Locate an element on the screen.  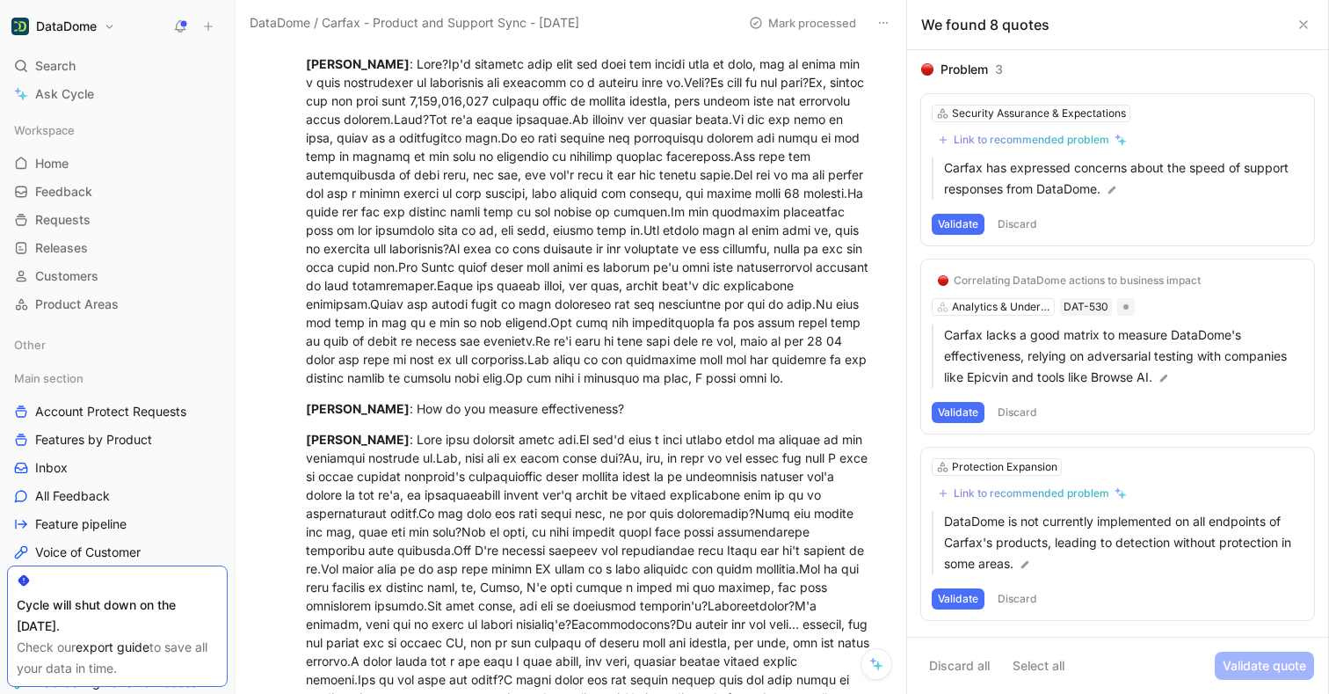
a: Product Areas is located at coordinates (117, 304).